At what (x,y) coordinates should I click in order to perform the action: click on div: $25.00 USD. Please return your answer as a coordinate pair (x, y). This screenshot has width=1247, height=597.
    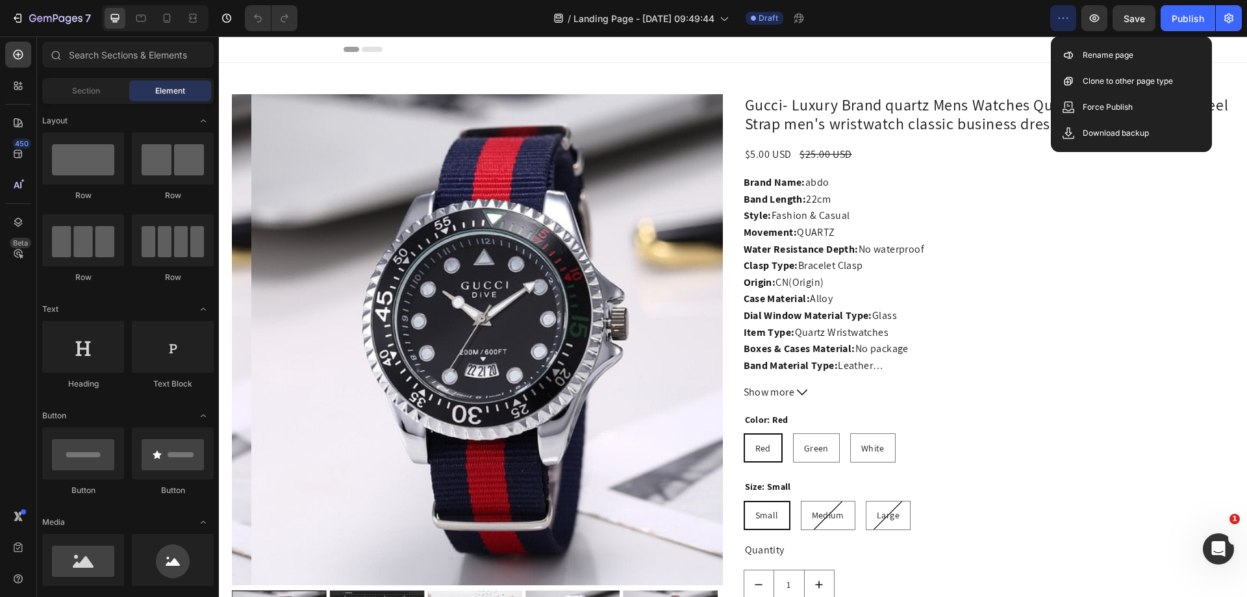
    Looking at the image, I should click on (606, 118).